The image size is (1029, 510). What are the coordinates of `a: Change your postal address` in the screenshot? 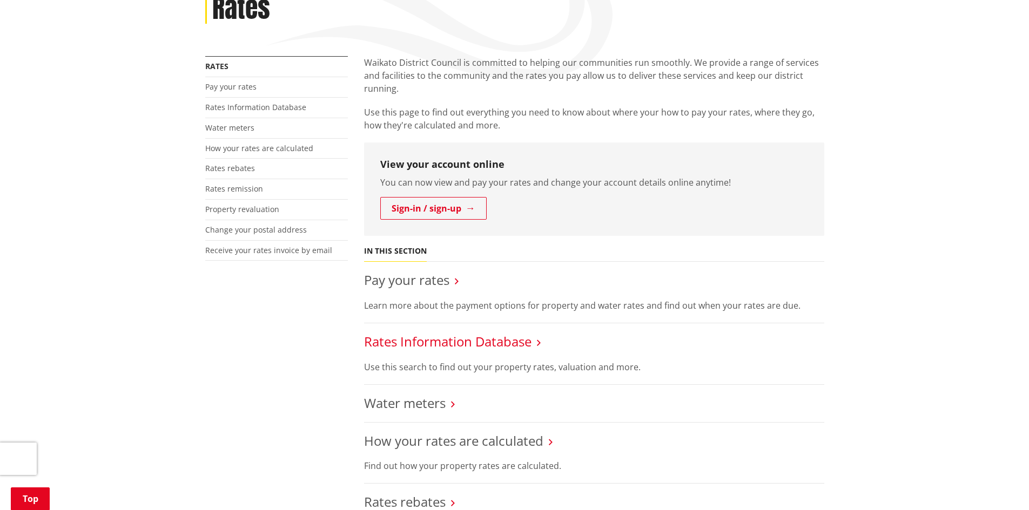 It's located at (256, 230).